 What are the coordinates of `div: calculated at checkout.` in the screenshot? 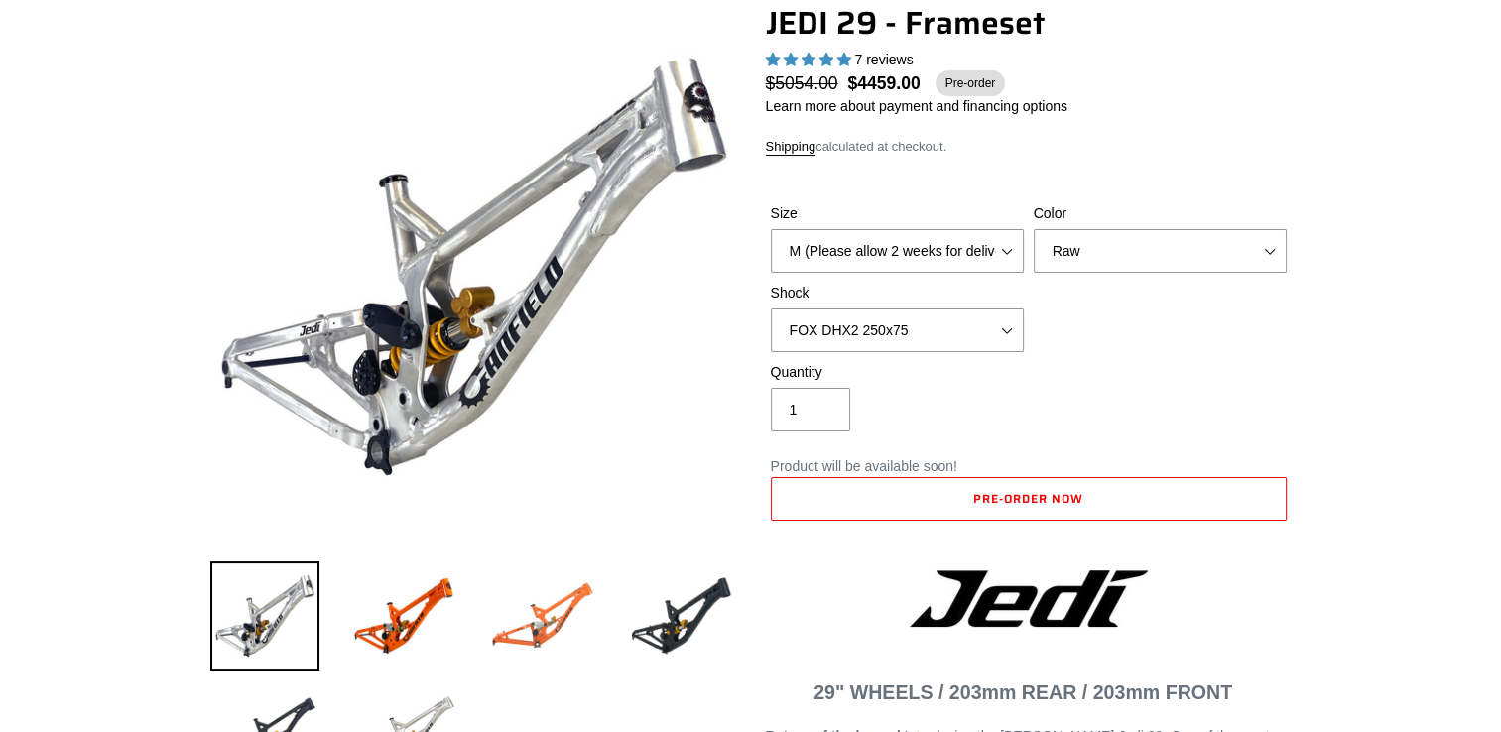 It's located at (1029, 147).